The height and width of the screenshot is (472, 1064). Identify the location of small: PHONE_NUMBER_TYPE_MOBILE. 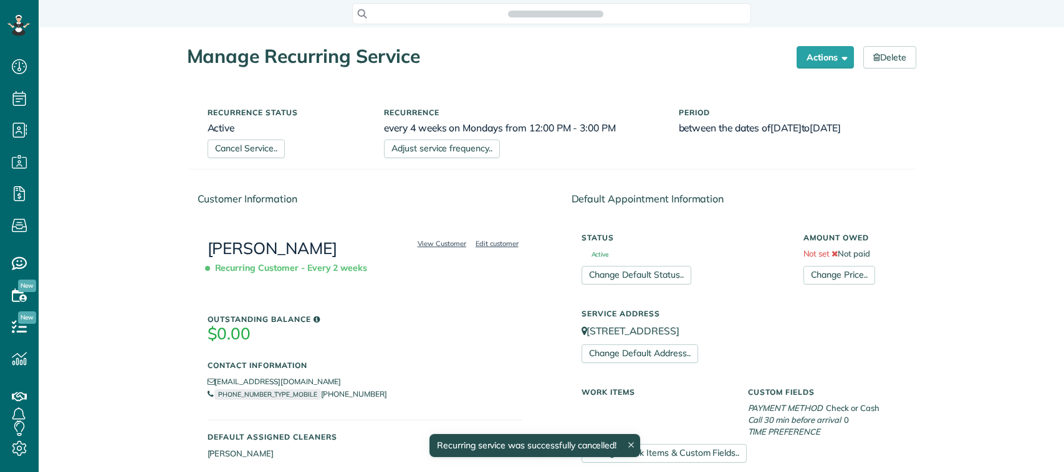
(267, 394).